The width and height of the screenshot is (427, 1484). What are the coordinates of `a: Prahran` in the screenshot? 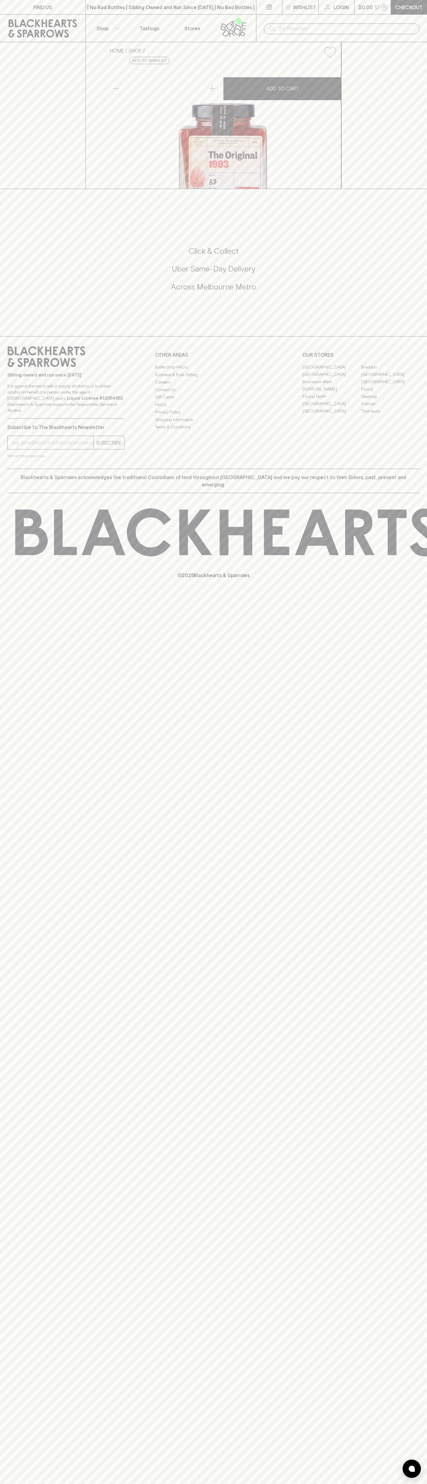 It's located at (391, 404).